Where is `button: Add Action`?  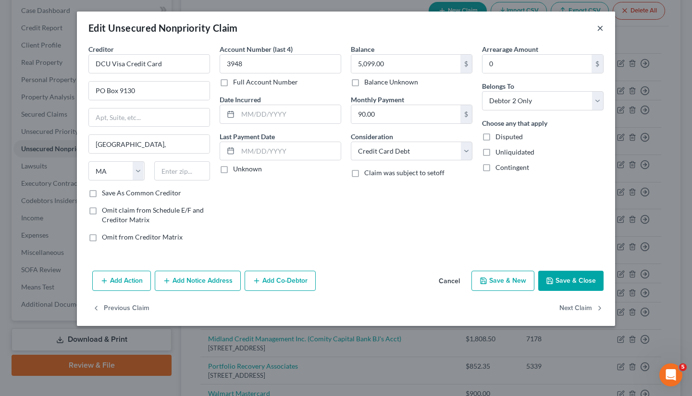
button: Add Action is located at coordinates (121, 281).